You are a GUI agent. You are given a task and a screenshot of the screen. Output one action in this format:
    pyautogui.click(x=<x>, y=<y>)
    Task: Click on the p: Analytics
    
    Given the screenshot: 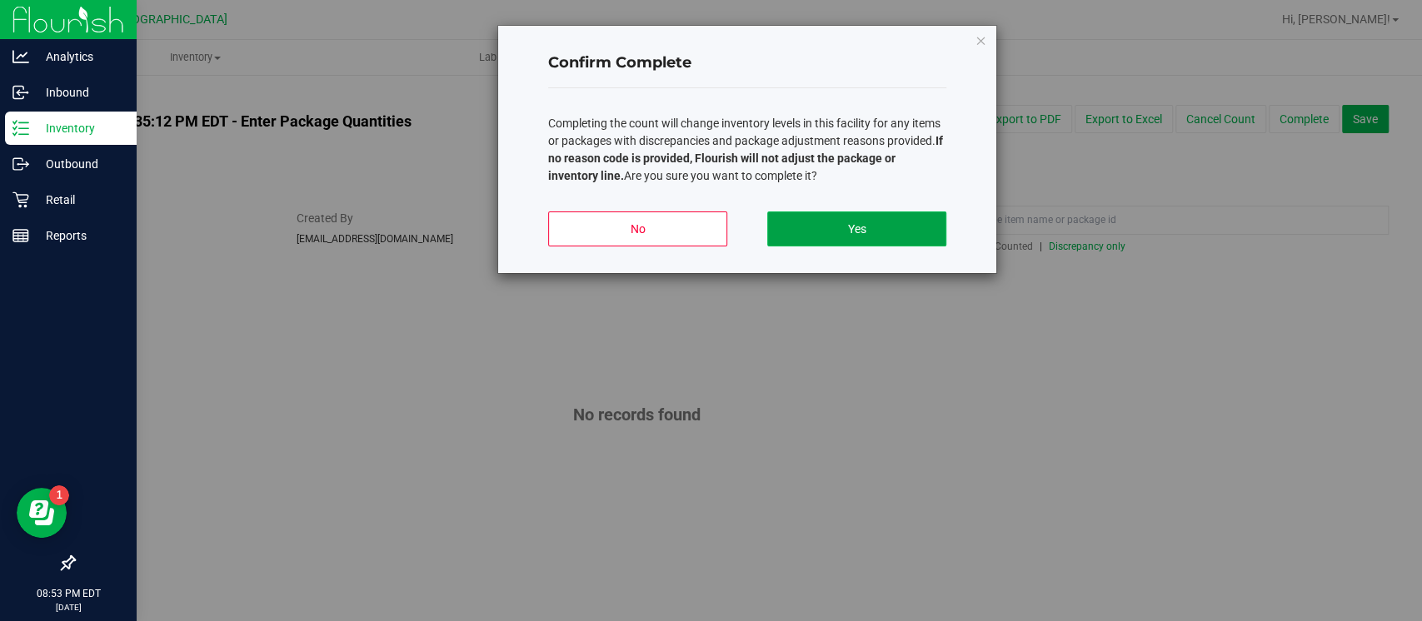 What is the action you would take?
    pyautogui.click(x=79, y=57)
    